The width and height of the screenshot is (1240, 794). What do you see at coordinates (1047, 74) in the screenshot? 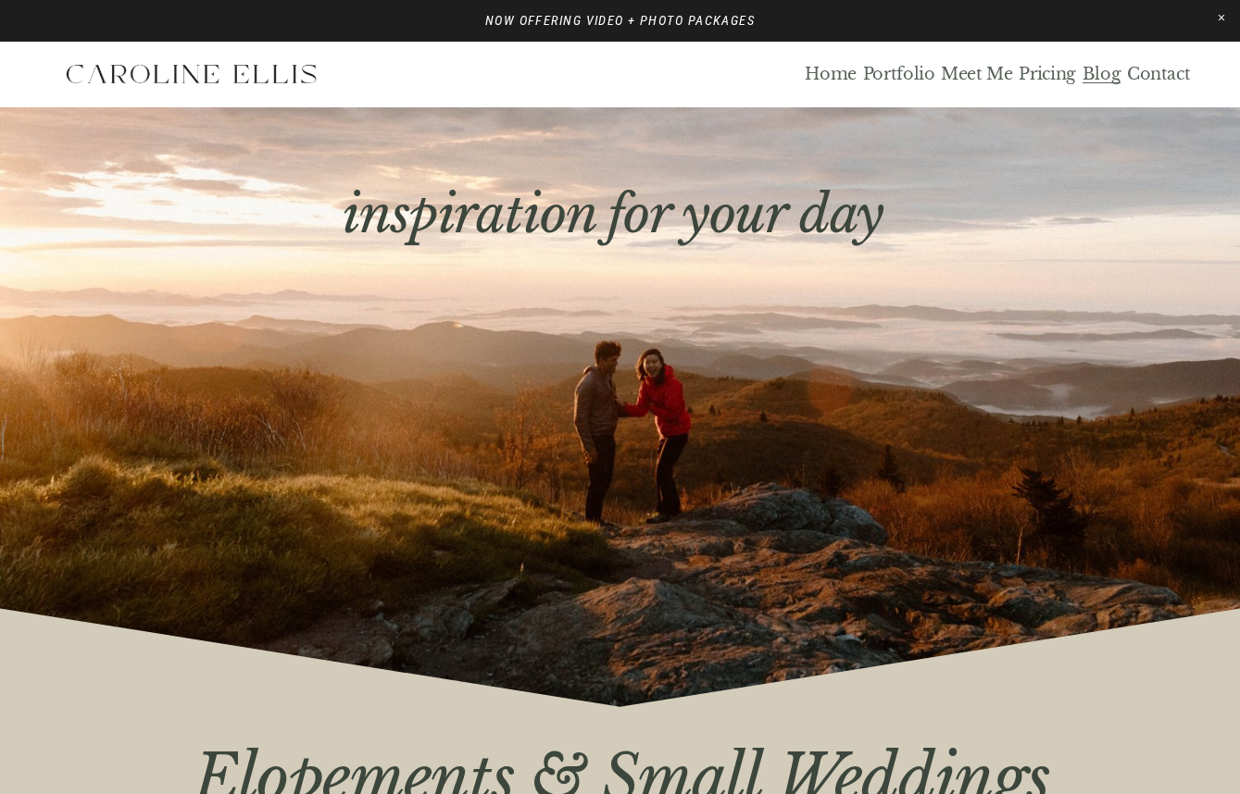
I see `a: Pricing` at bounding box center [1047, 74].